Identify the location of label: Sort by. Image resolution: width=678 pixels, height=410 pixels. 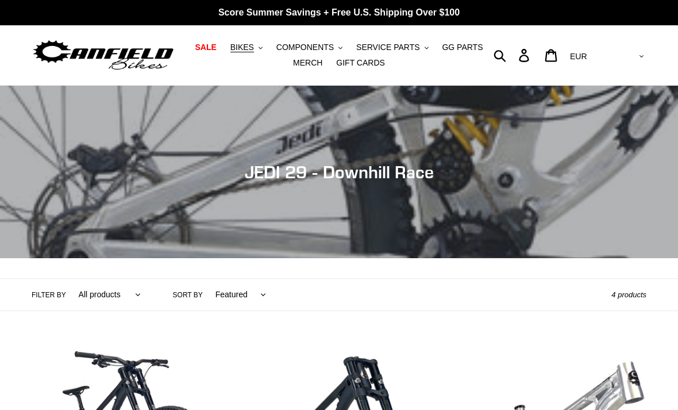
(188, 295).